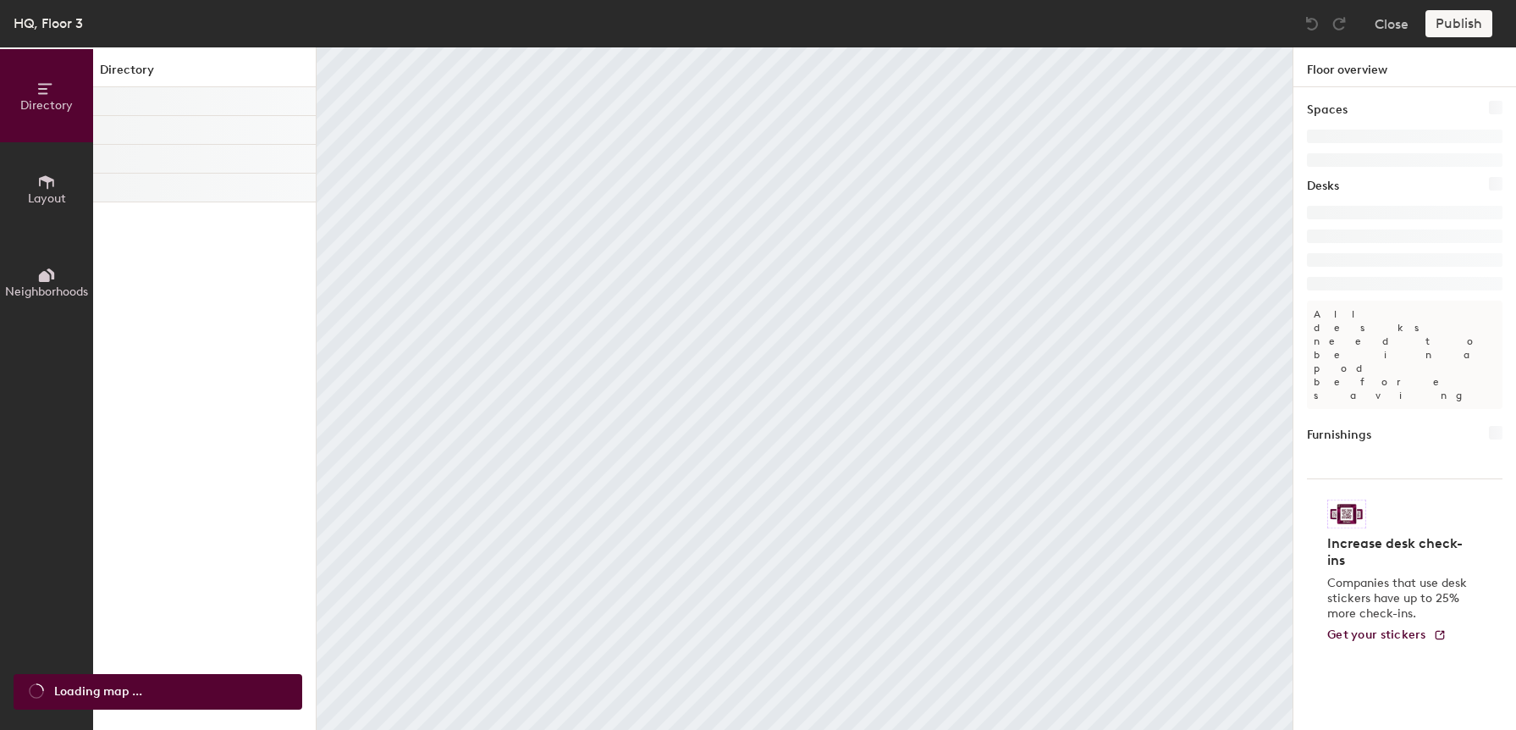 This screenshot has height=730, width=1516. Describe the element at coordinates (1327, 110) in the screenshot. I see `h1: Spaces` at that location.